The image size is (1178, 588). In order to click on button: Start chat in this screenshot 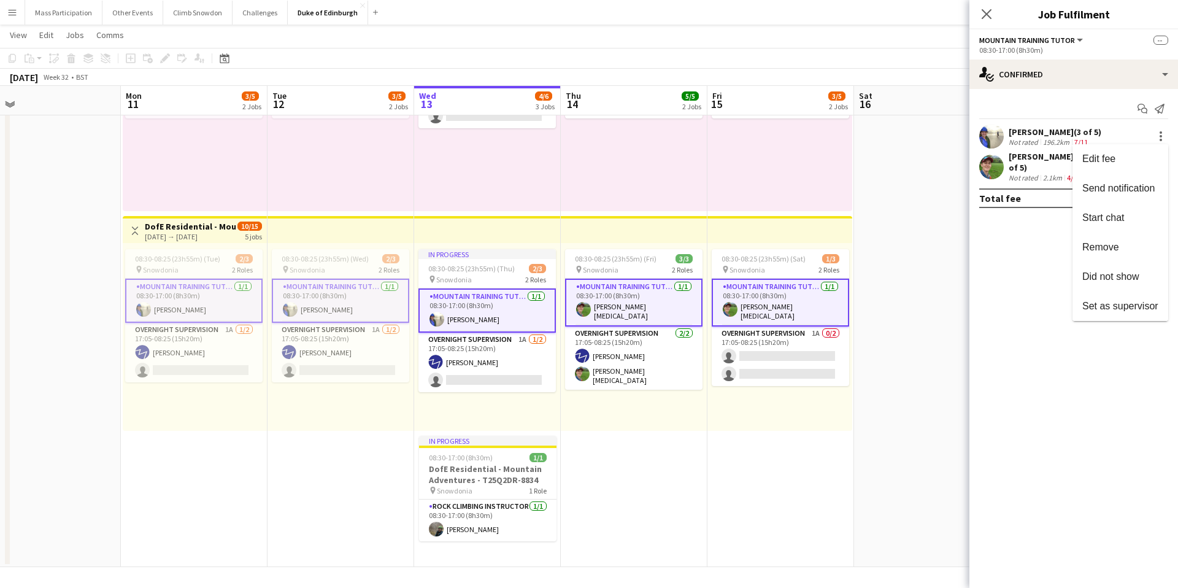, I will do `click(1121, 218)`.